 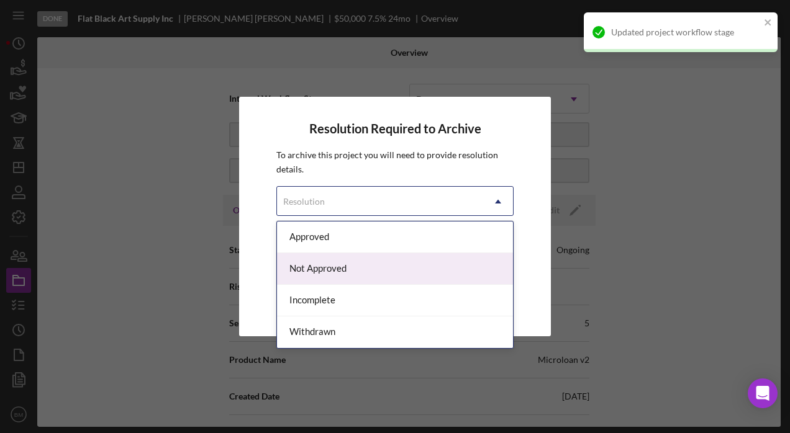 What do you see at coordinates (762, 394) in the screenshot?
I see `div: Open Intercom Messenger` at bounding box center [762, 394].